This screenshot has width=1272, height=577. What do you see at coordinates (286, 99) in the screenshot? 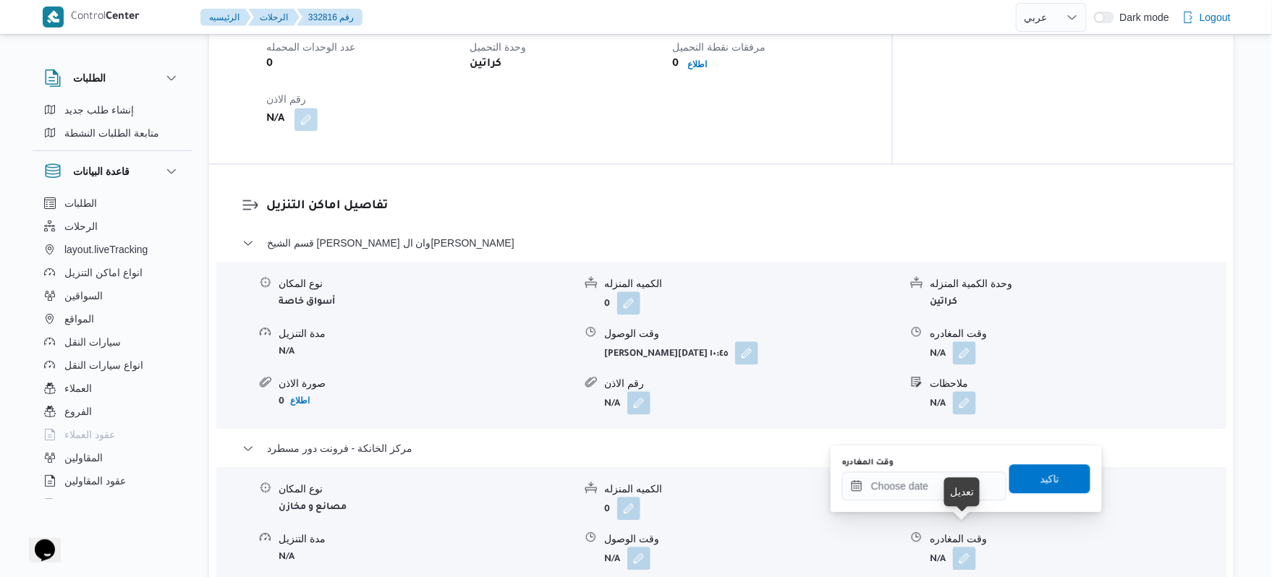
I see `span: رقم الاذن` at bounding box center [286, 99].